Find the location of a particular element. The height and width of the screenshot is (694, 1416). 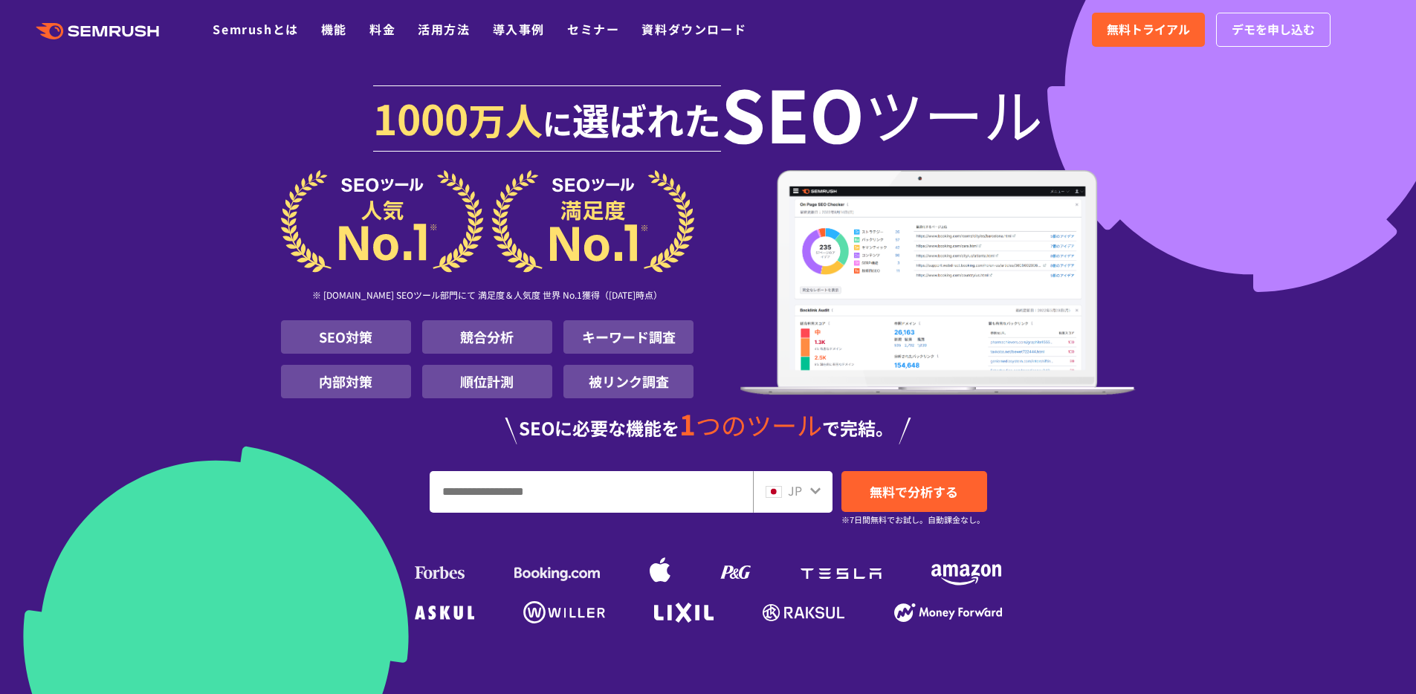

small: ※7日間無料でお試し。自動課金なし。 is located at coordinates (913, 520).